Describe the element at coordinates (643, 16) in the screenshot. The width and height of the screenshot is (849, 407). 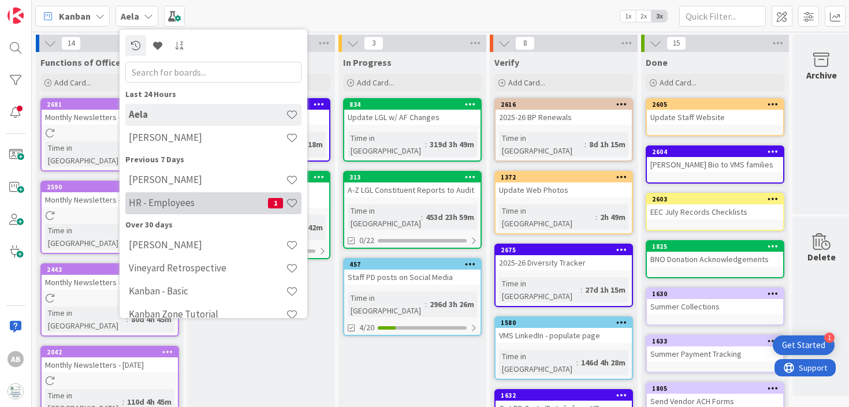
I see `span: 2x` at that location.